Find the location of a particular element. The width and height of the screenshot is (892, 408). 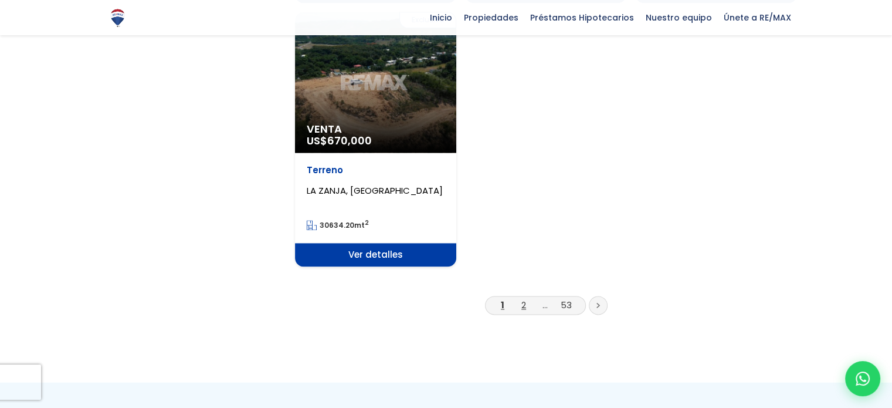

span: Ver detalles is located at coordinates (375, 255).